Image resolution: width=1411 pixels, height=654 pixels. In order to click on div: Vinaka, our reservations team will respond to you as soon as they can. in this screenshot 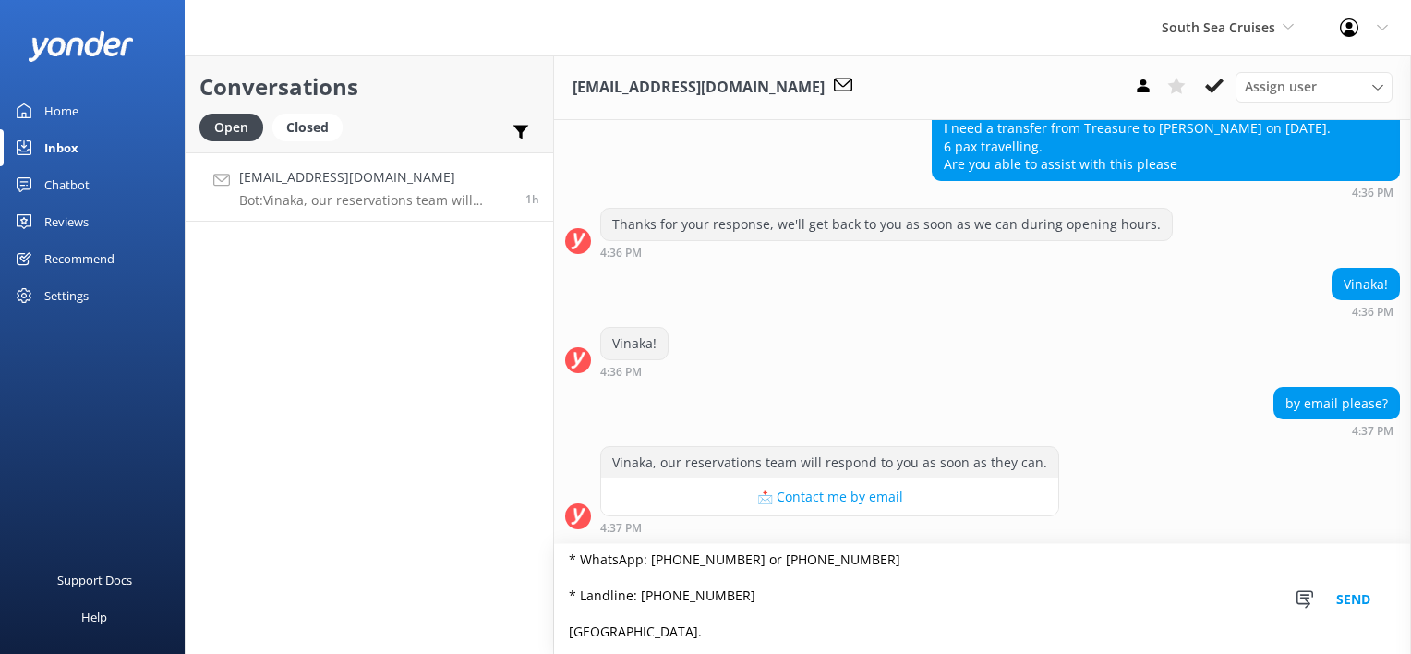, I will do `click(829, 463)`.